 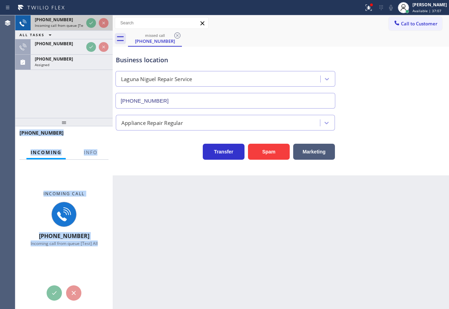 I want to click on span: Available | 37:07, so click(x=427, y=11).